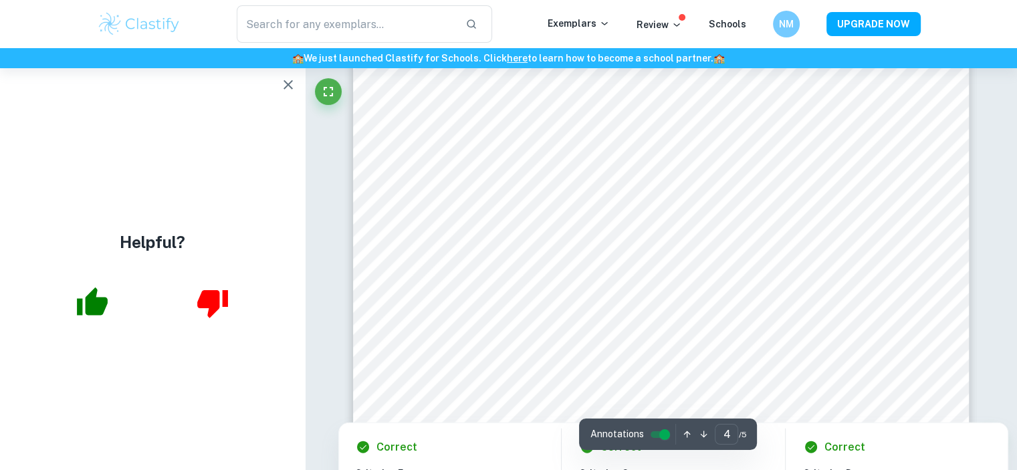 The width and height of the screenshot is (1017, 470). I want to click on a: Schools, so click(728, 24).